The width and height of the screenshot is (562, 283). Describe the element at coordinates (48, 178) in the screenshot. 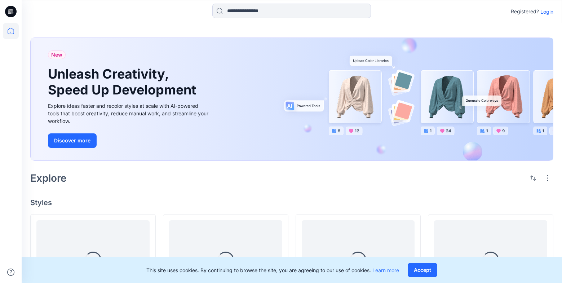

I see `h2: Explore` at that location.